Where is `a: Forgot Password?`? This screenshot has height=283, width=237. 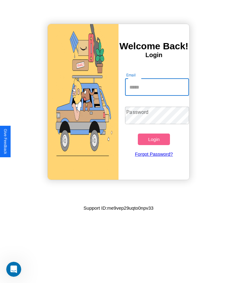
a: Forgot Password? is located at coordinates (154, 154).